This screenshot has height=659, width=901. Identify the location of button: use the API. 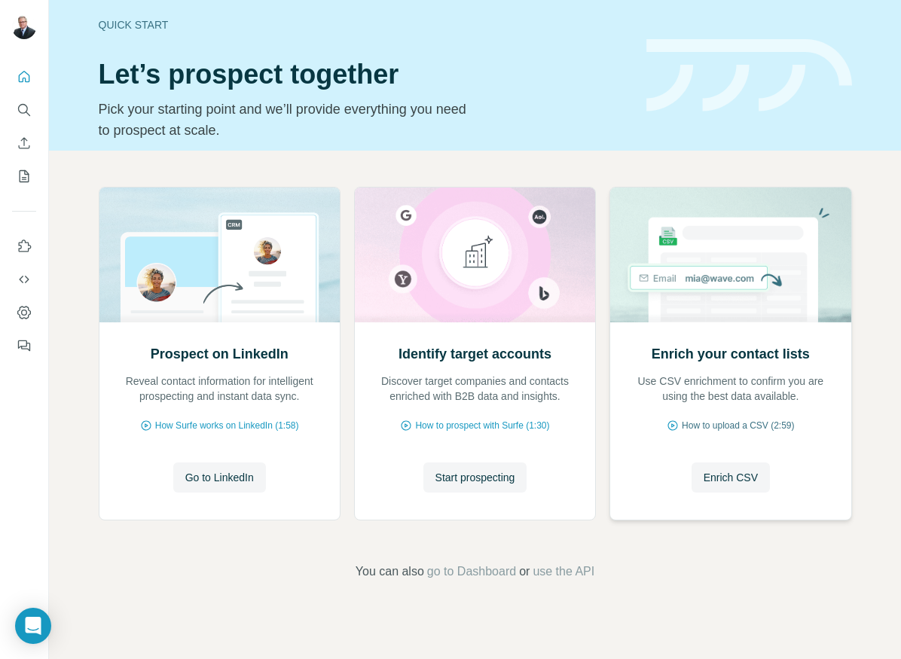
(564, 572).